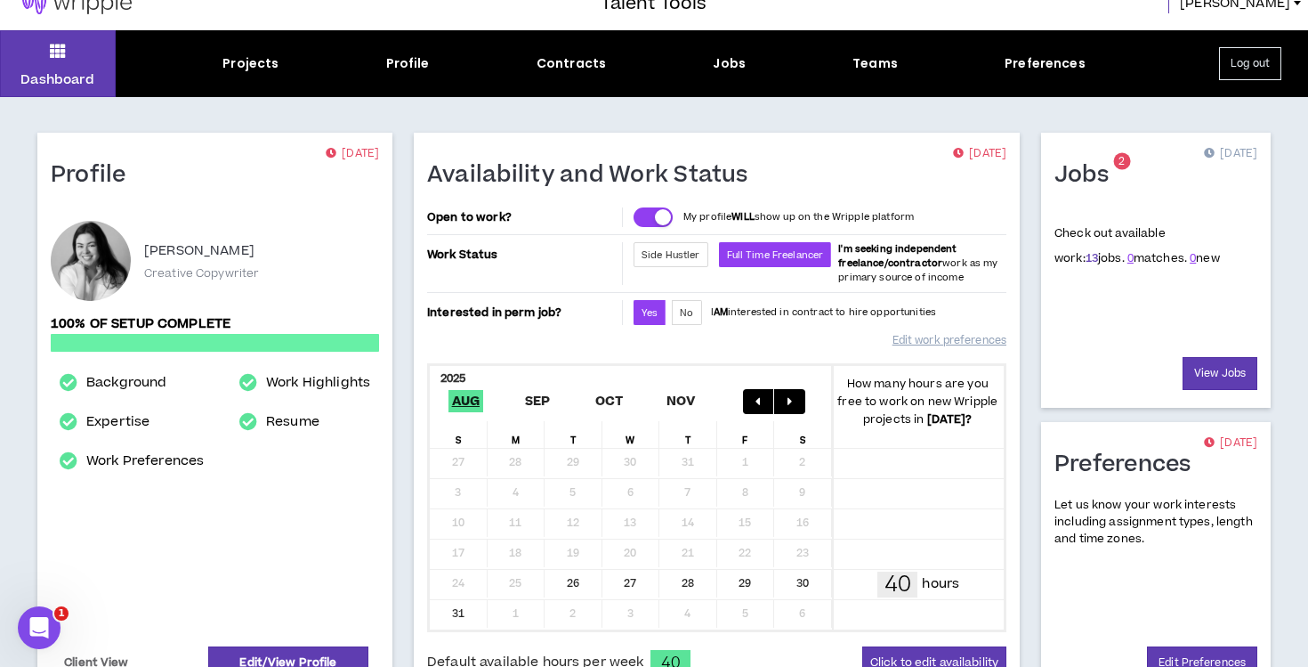 This screenshot has width=1308, height=667. What do you see at coordinates (1220, 373) in the screenshot?
I see `a: View Jobs` at bounding box center [1220, 373].